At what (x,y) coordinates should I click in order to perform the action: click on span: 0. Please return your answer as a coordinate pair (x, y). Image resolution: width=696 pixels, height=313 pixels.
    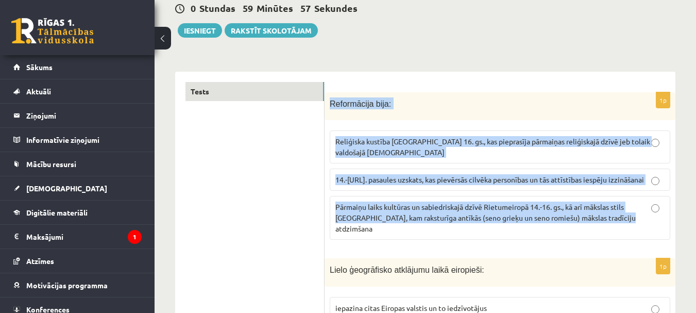
    Looking at the image, I should click on (193, 8).